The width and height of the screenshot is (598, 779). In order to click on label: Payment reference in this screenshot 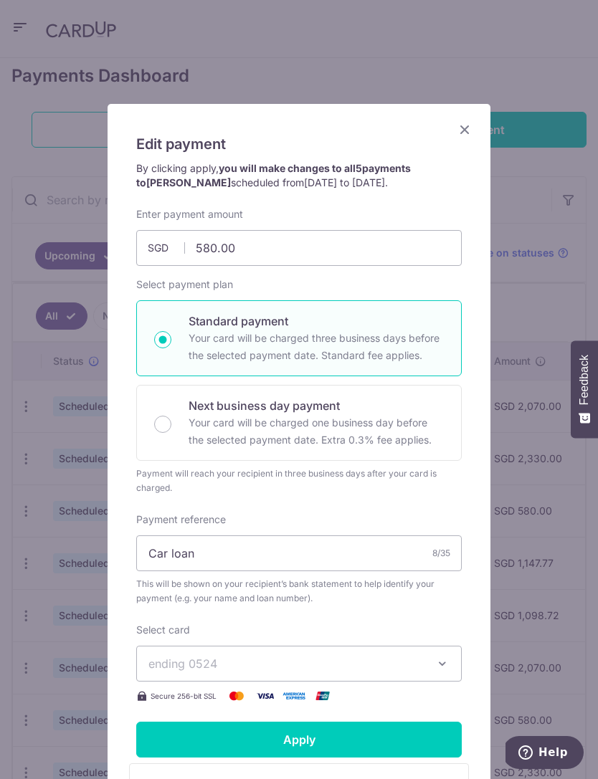, I will do `click(181, 520)`.